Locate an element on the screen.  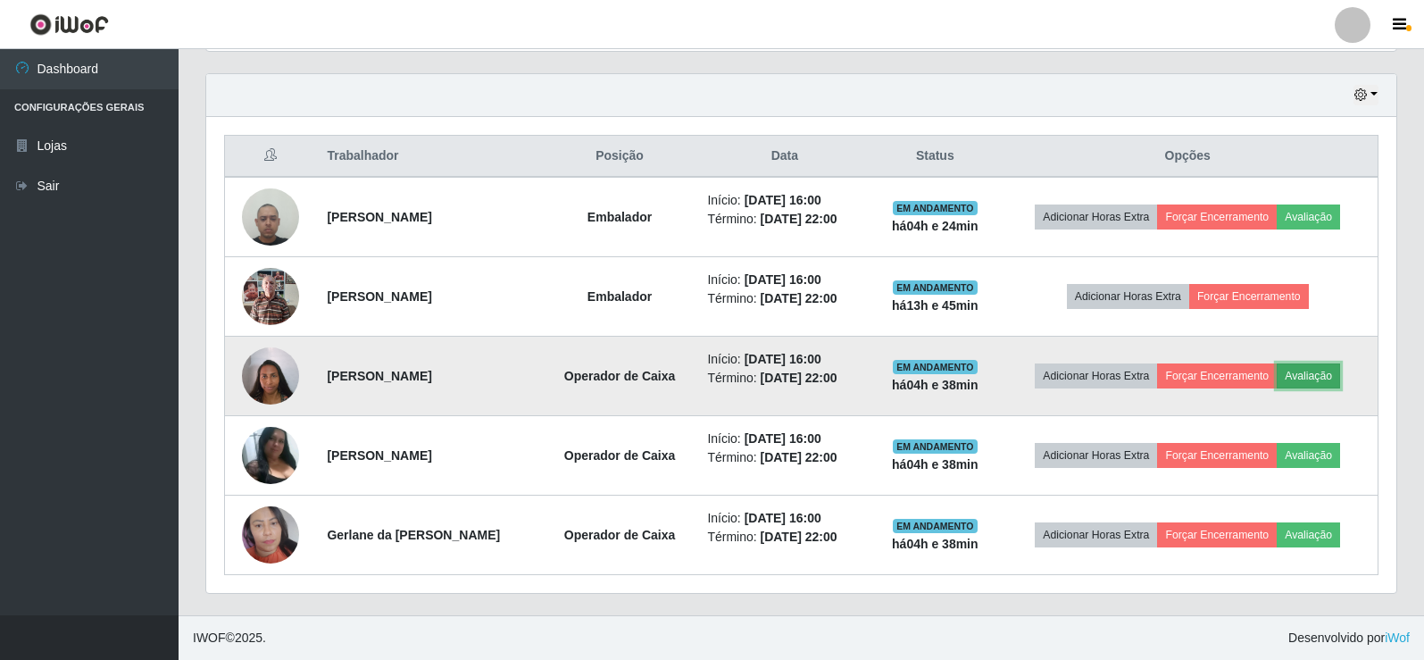
span: IWOF is located at coordinates (209, 637).